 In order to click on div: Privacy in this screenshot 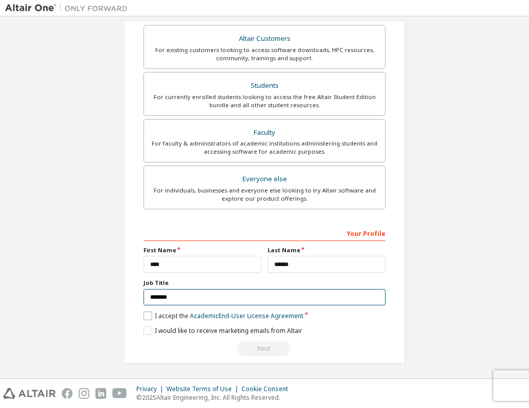, I will do `click(151, 389)`.